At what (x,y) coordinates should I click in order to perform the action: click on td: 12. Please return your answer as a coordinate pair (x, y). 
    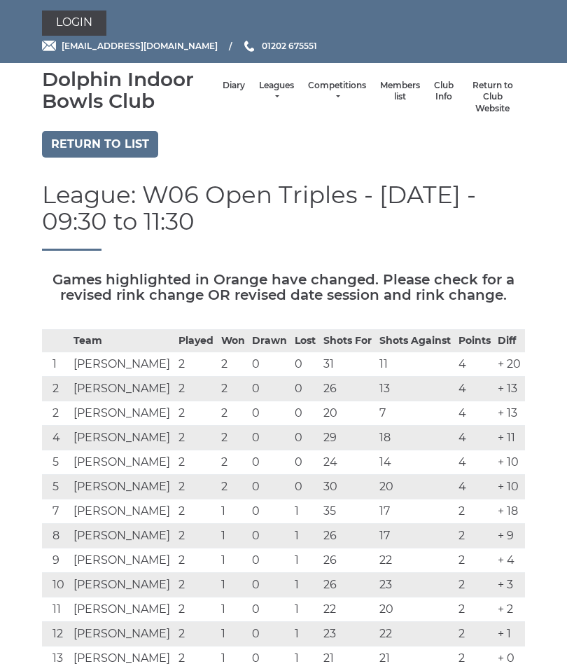
    Looking at the image, I should click on (56, 634).